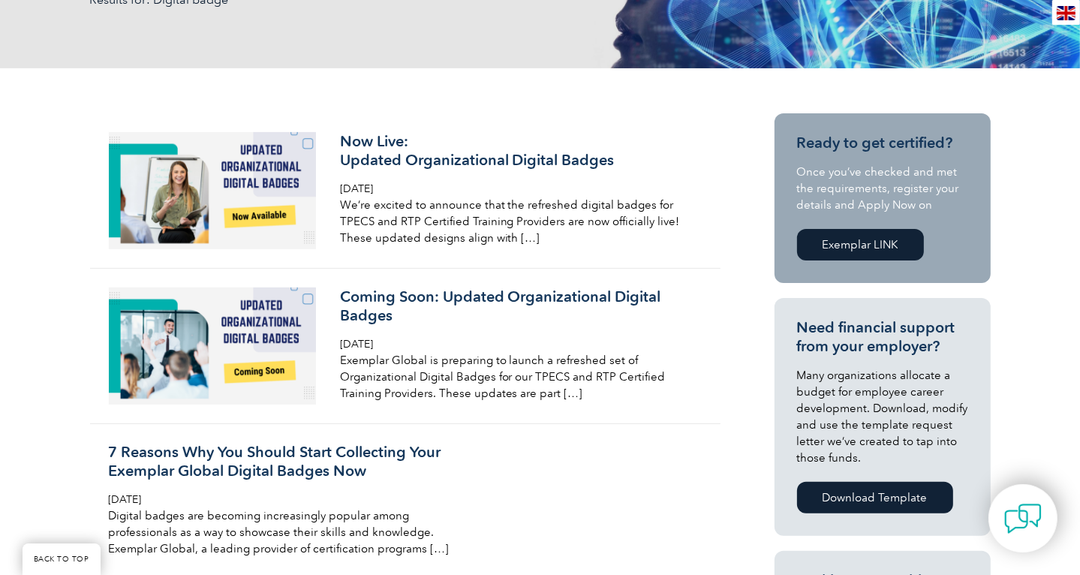 This screenshot has width=1080, height=575. What do you see at coordinates (518, 151) in the screenshot?
I see `h3: Now Live: Updated Organizational Digital Badges` at bounding box center [518, 151].